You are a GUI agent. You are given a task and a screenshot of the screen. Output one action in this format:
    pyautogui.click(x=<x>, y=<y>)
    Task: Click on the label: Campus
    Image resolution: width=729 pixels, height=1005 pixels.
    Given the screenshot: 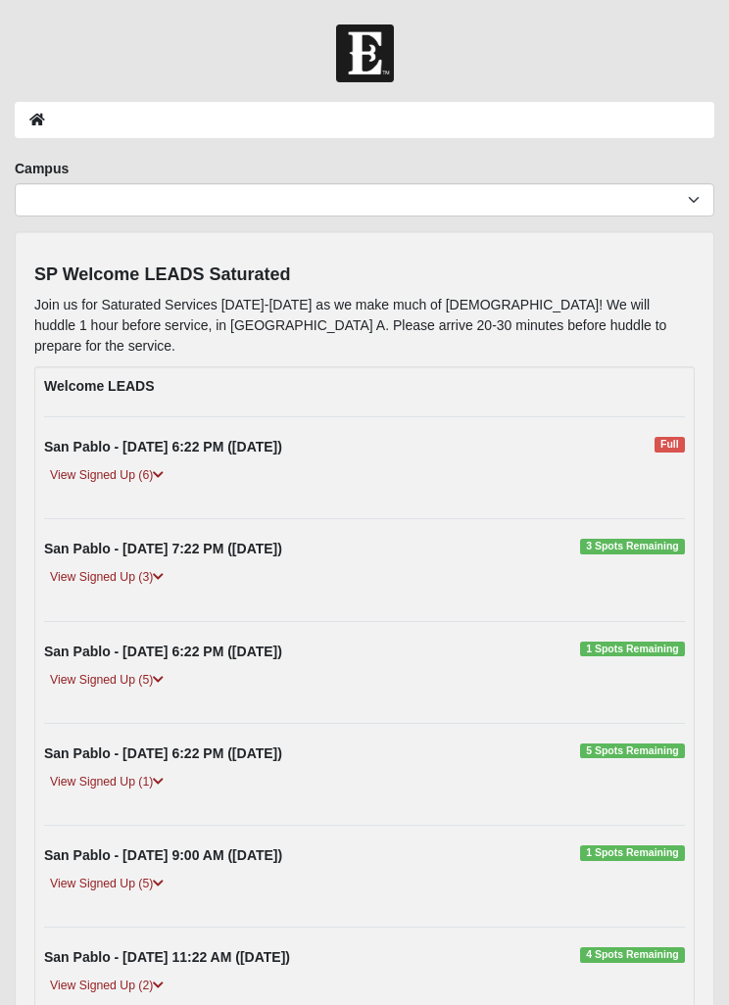 What is the action you would take?
    pyautogui.click(x=41, y=168)
    